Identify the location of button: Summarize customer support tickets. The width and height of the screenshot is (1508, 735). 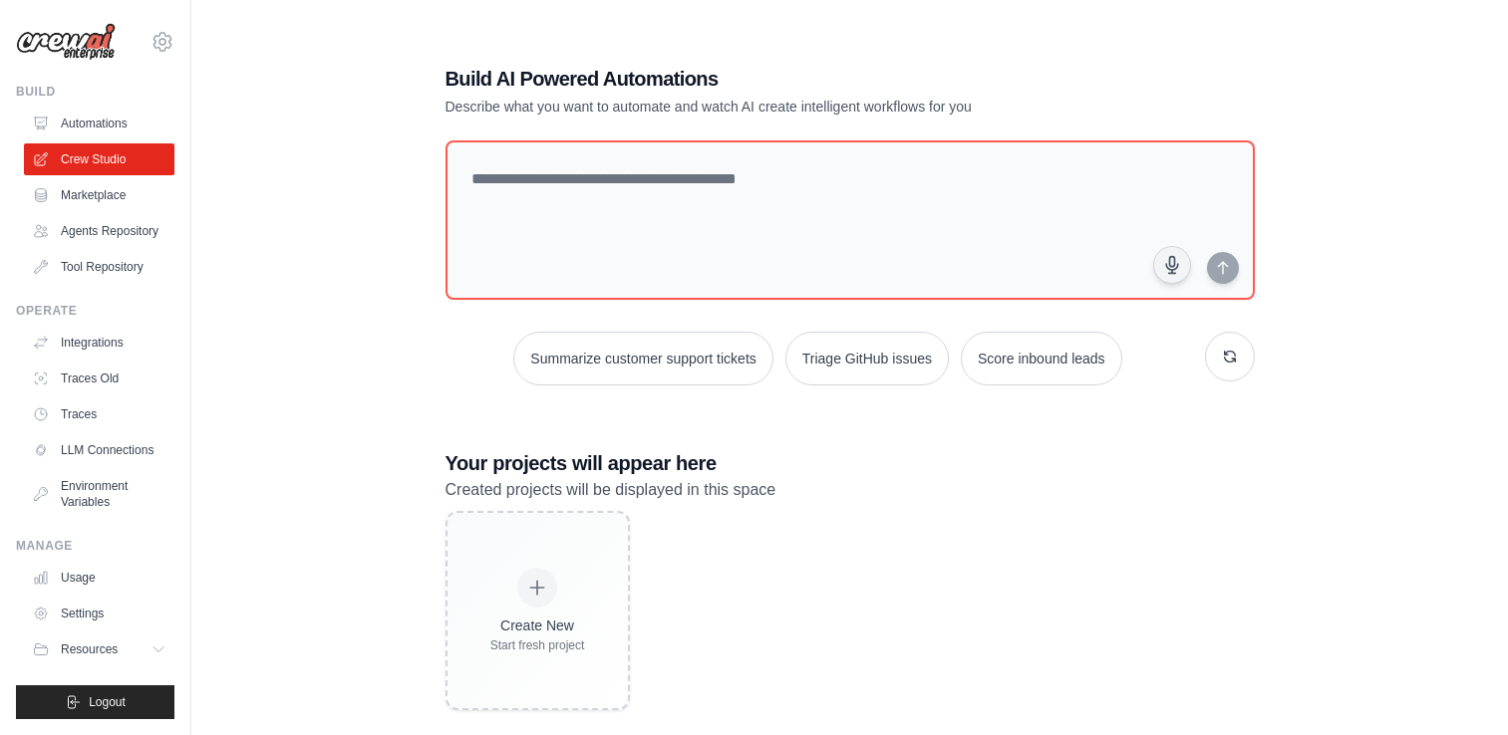
(643, 359).